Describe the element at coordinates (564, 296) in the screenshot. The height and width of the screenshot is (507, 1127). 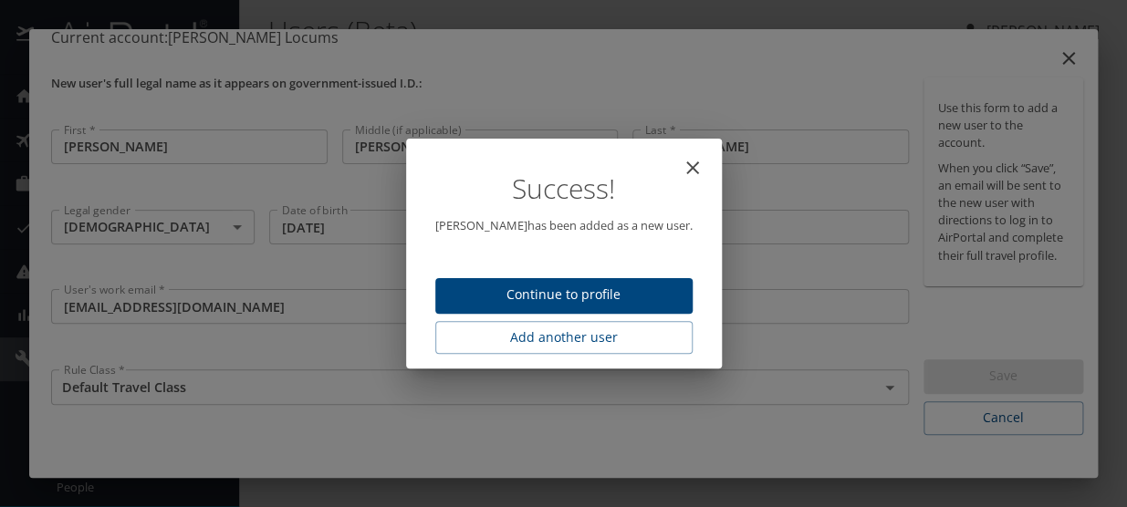
I see `button: Continue to profile` at that location.